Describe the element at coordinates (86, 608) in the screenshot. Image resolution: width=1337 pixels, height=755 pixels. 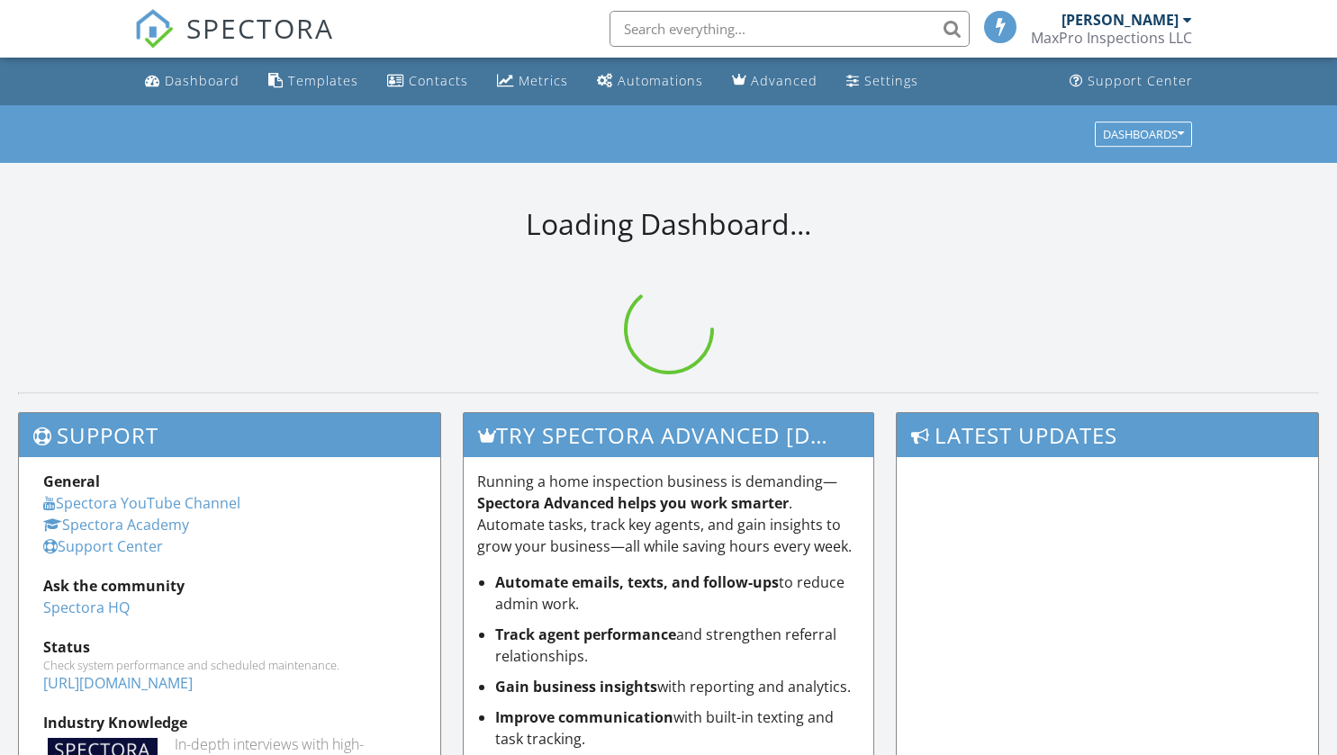
I see `a: Spectora HQ` at that location.